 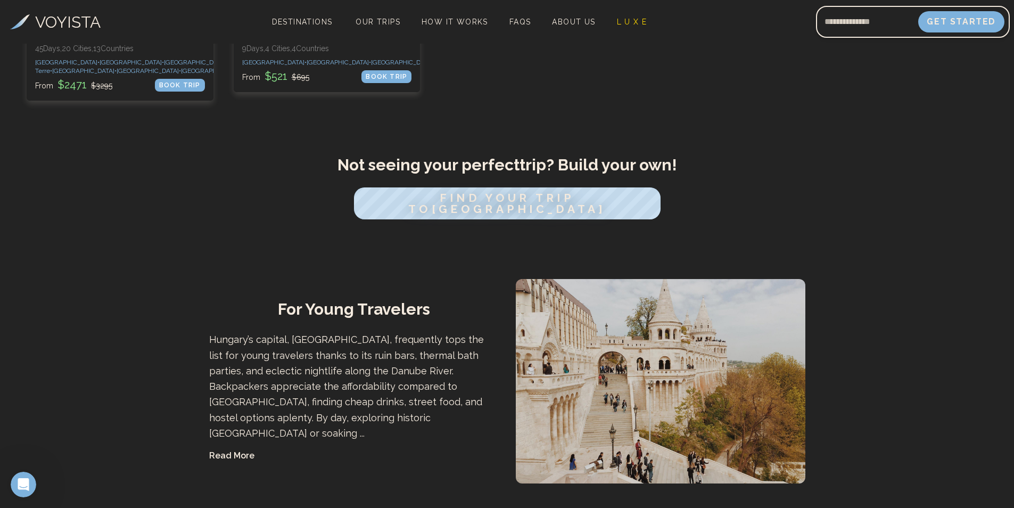 What do you see at coordinates (354, 309) in the screenshot?
I see `h2: For Young Travelers` at bounding box center [354, 309].